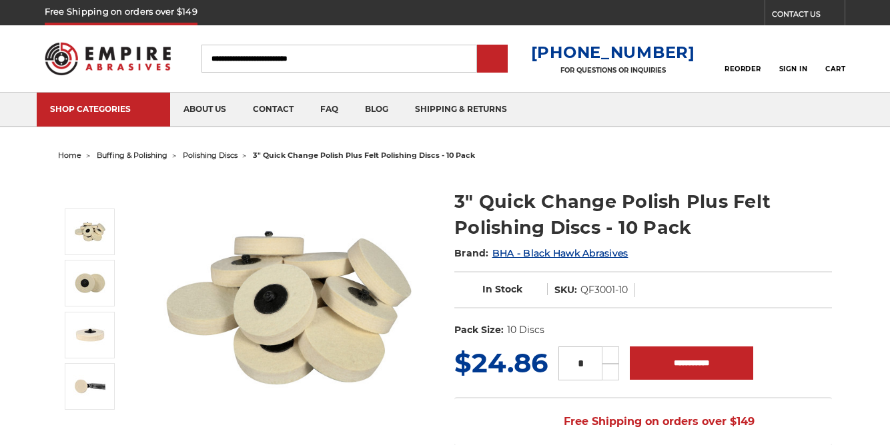 Image resolution: width=890 pixels, height=445 pixels. Describe the element at coordinates (502, 289) in the screenshot. I see `span: In Stock` at that location.